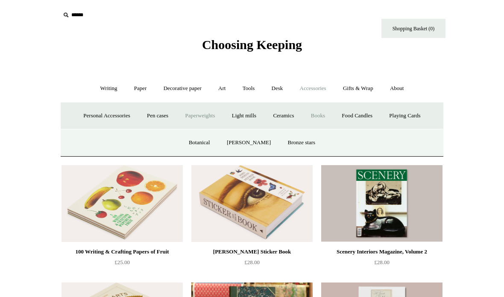  What do you see at coordinates (122, 204) in the screenshot?
I see `a: 100 Writing & Crafting Papers of Fruit 100 Writing & Crafting Papers of Fruit` at bounding box center [122, 204].